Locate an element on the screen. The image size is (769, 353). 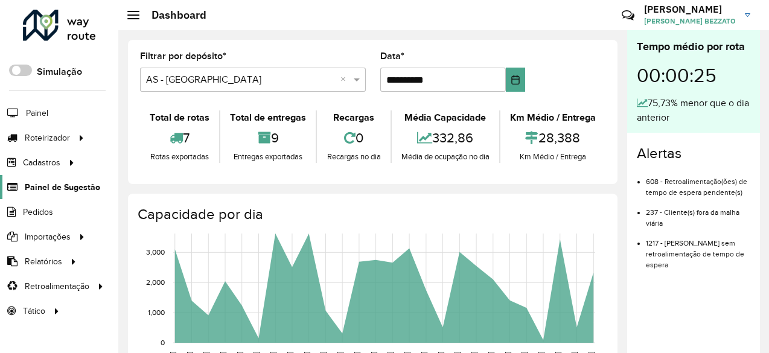
span: Painel is located at coordinates (37, 113).